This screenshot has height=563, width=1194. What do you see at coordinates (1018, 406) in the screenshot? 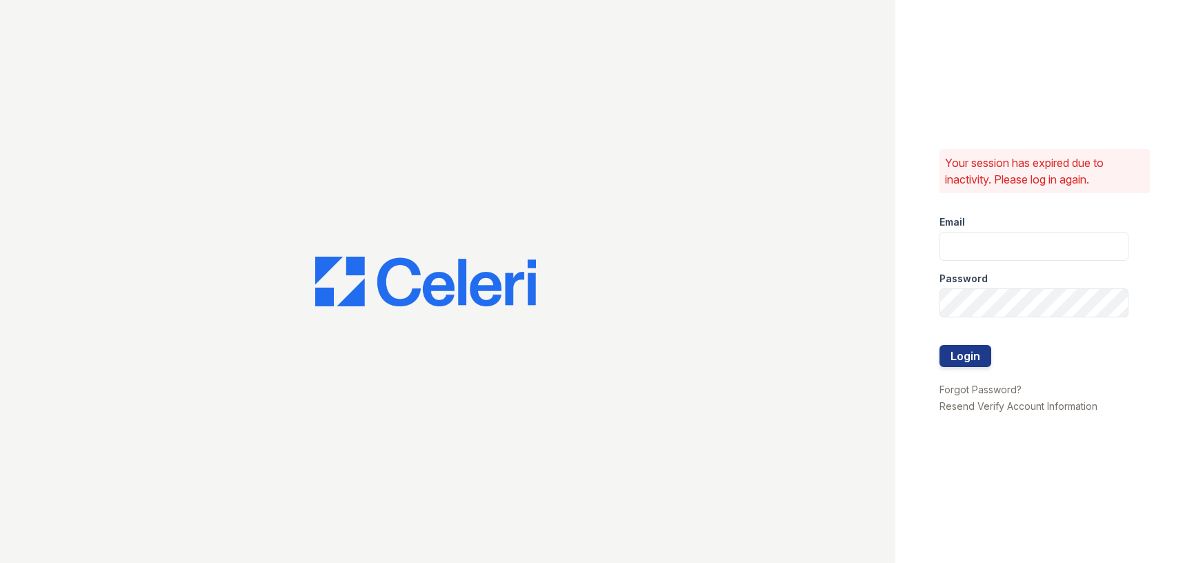
I see `a: Resend Verify Account Information` at bounding box center [1018, 406].